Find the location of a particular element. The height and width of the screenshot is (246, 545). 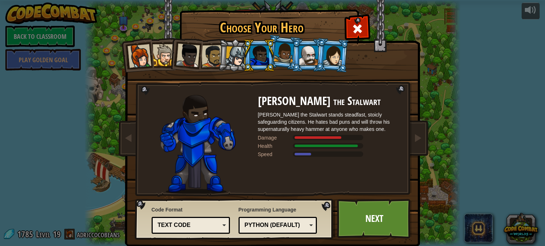

li: Illia Shieldsmith is located at coordinates (332, 55).